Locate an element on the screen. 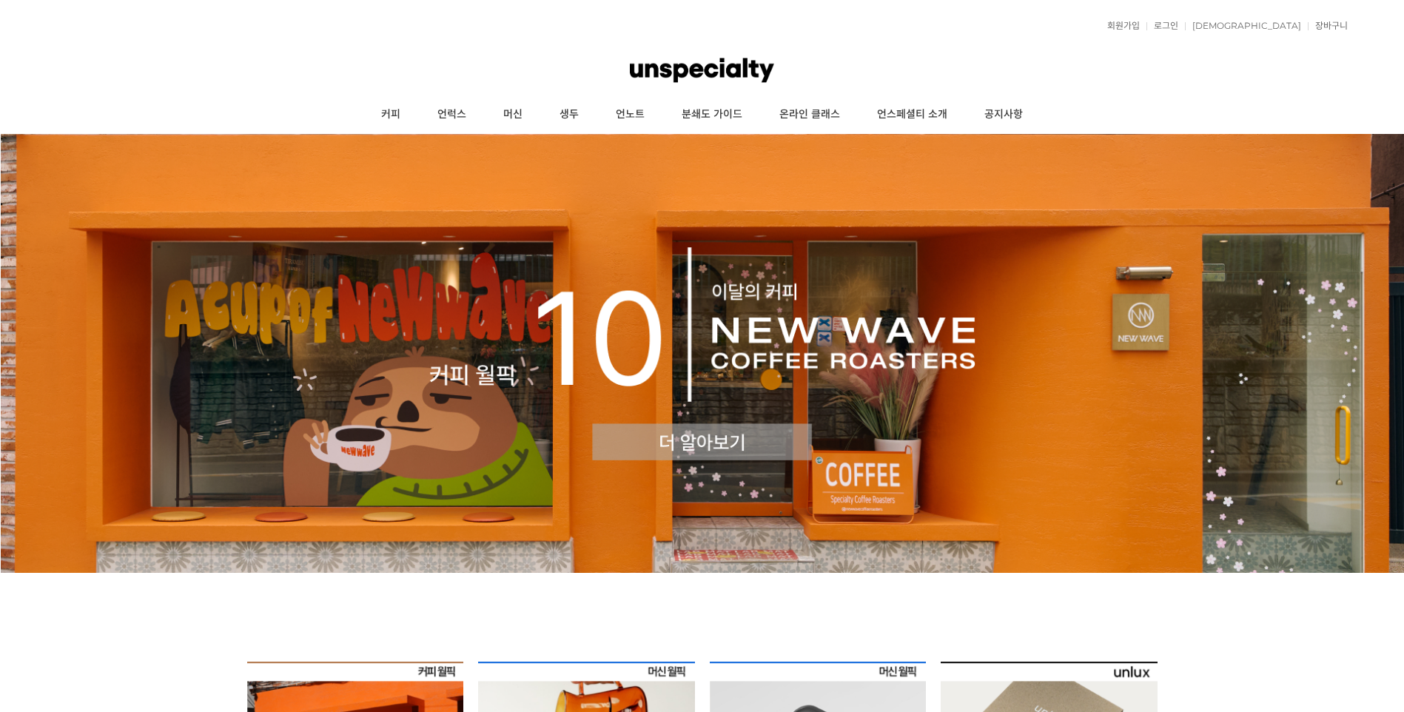  a: 언럭스 is located at coordinates (451, 115).